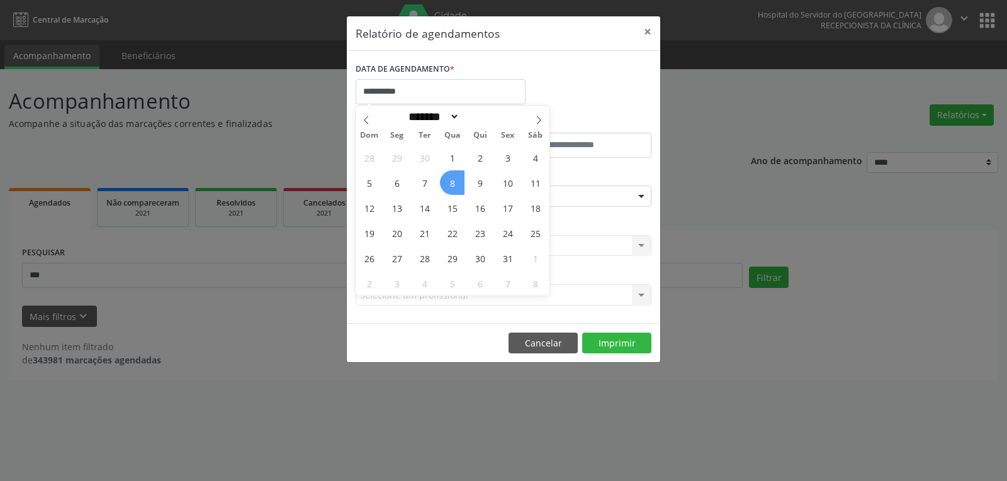 This screenshot has height=481, width=1007. What do you see at coordinates (535, 157) in the screenshot?
I see `span: Outubro 4, 2025` at bounding box center [535, 157].